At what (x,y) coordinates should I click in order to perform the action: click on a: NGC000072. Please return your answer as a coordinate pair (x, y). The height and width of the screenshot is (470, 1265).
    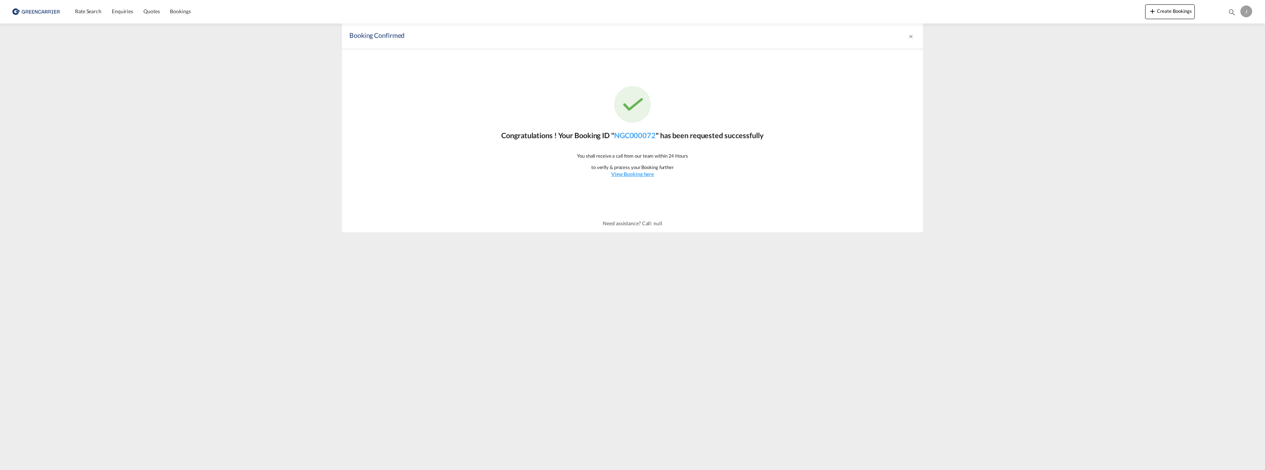
    Looking at the image, I should click on (635, 135).